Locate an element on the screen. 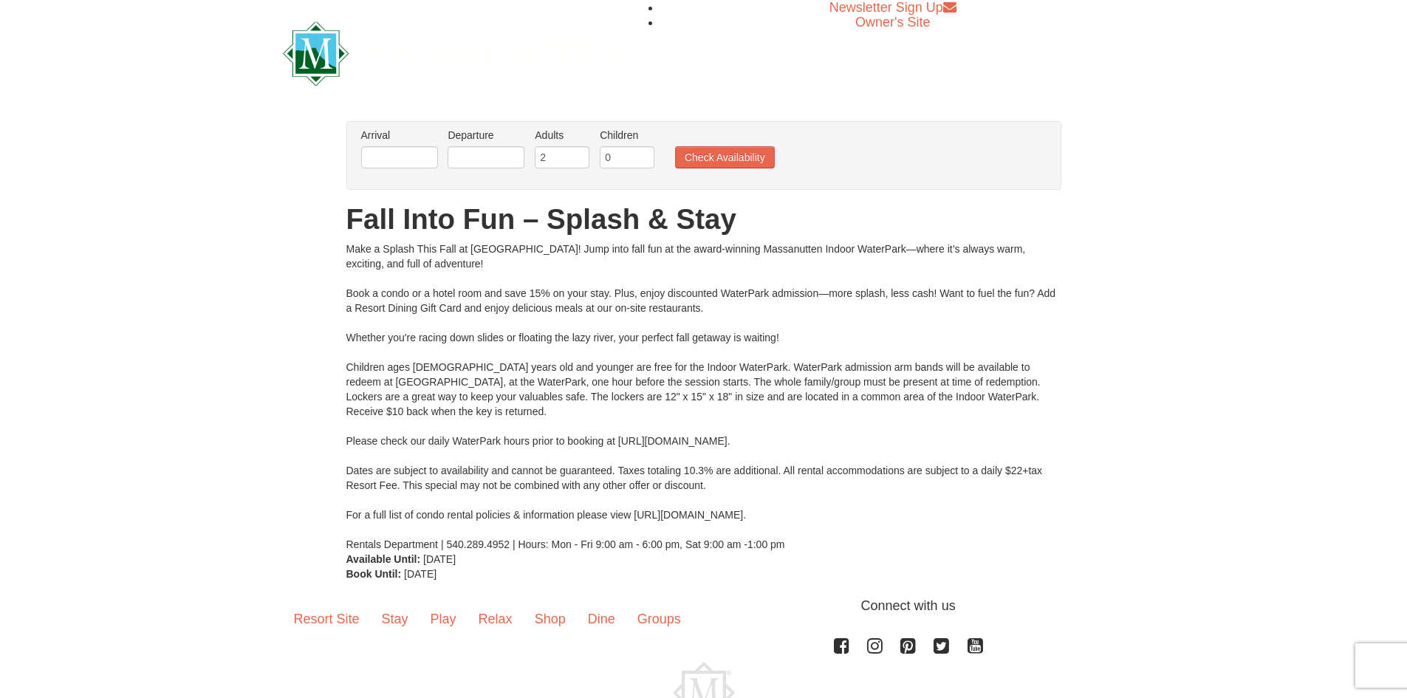  label: Arrival is located at coordinates (399, 135).